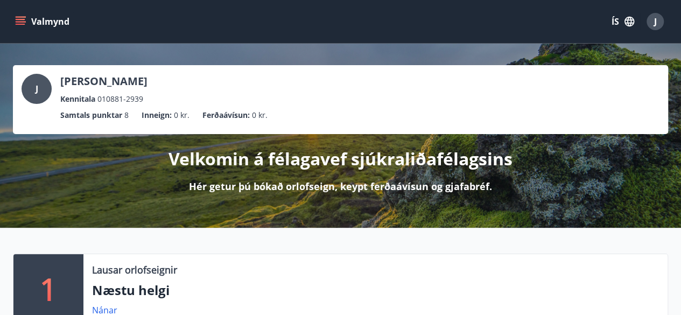  What do you see at coordinates (135, 270) in the screenshot?
I see `p: Lausar orlofseignir` at bounding box center [135, 270].